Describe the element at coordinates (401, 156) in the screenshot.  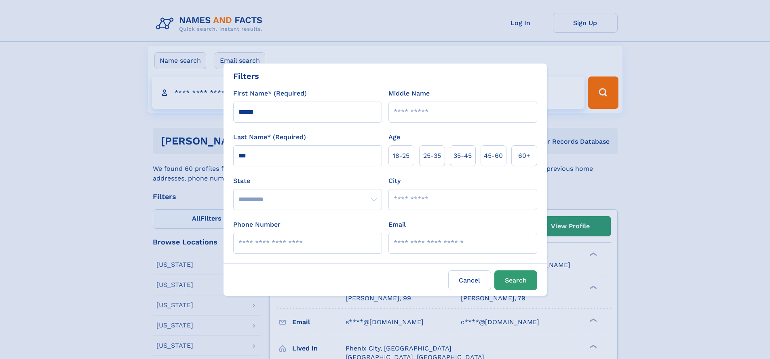
I see `span: 18‑25` at that location.